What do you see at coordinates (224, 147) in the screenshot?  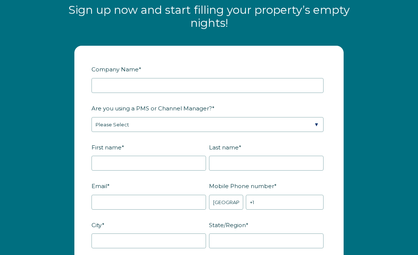 I see `span: Last name` at bounding box center [224, 147].